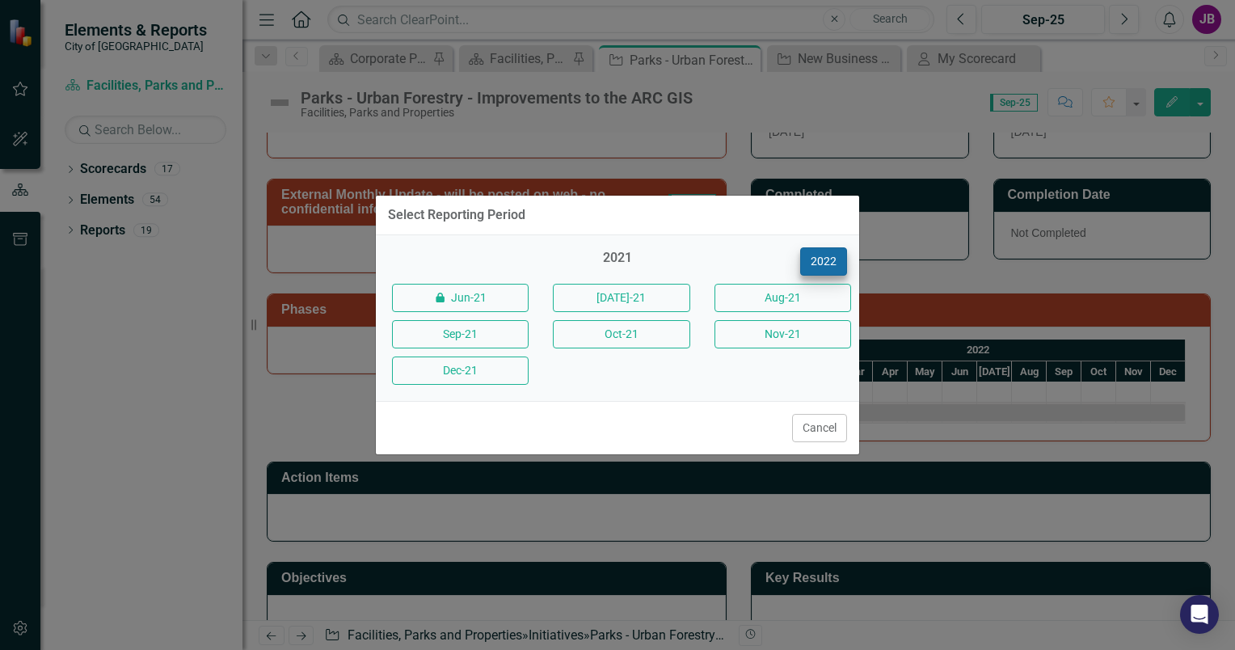 This screenshot has width=1235, height=650. What do you see at coordinates (616, 262) in the screenshot?
I see `div: 2021` at bounding box center [616, 262].